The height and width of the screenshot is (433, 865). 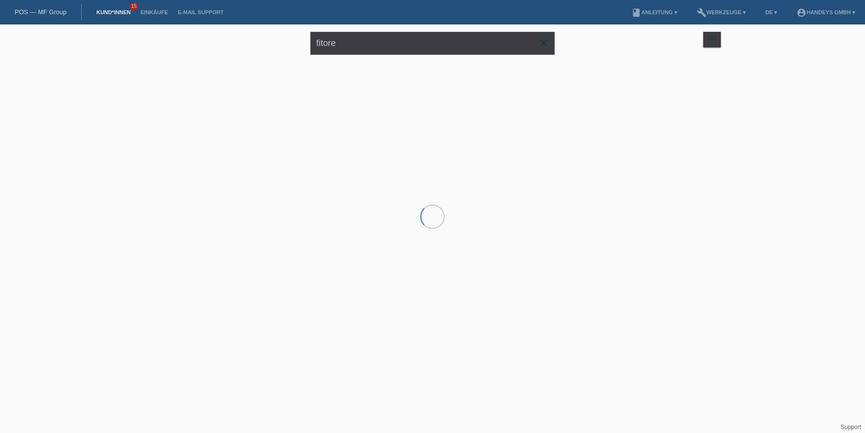 I want to click on input: Suche..., so click(x=433, y=43).